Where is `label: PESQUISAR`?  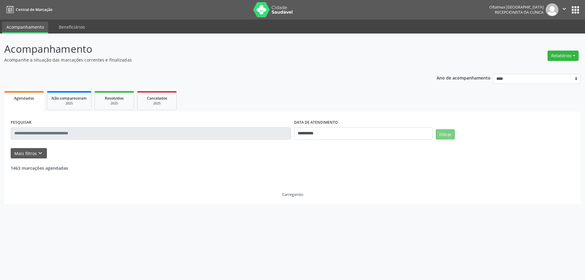
label: PESQUISAR is located at coordinates (21, 122).